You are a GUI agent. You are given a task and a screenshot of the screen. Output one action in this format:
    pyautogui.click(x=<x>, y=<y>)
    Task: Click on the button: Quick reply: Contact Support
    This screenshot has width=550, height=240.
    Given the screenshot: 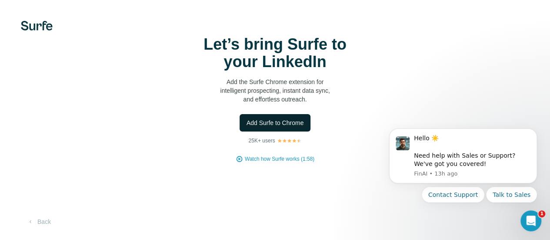 What is the action you would take?
    pyautogui.click(x=77, y=76)
    